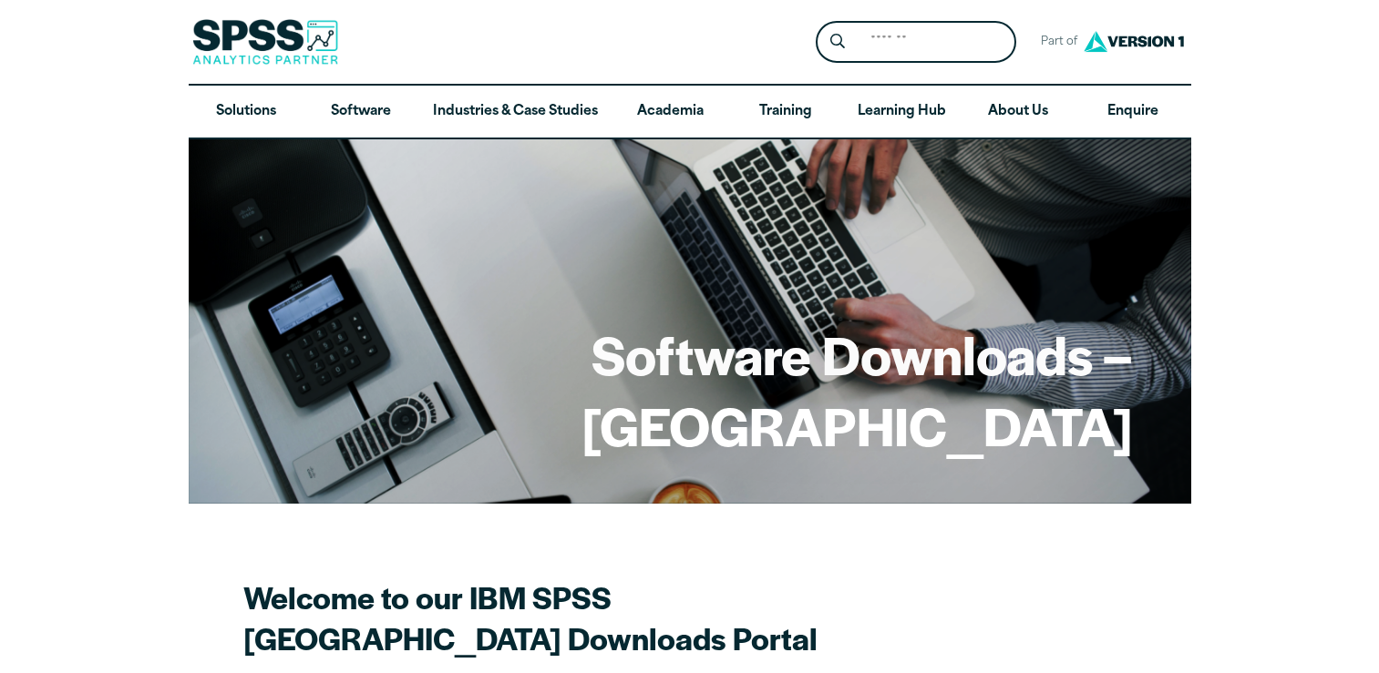  What do you see at coordinates (690, 112) in the screenshot?
I see `nav: Desktop version of site main menu` at bounding box center [690, 112].